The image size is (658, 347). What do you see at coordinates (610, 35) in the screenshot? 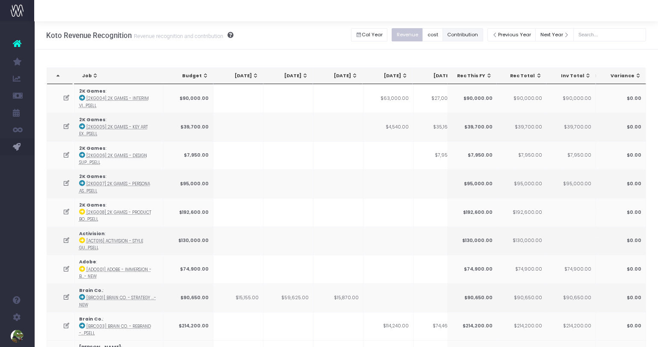
I see `input: Search...` at bounding box center [610, 35].